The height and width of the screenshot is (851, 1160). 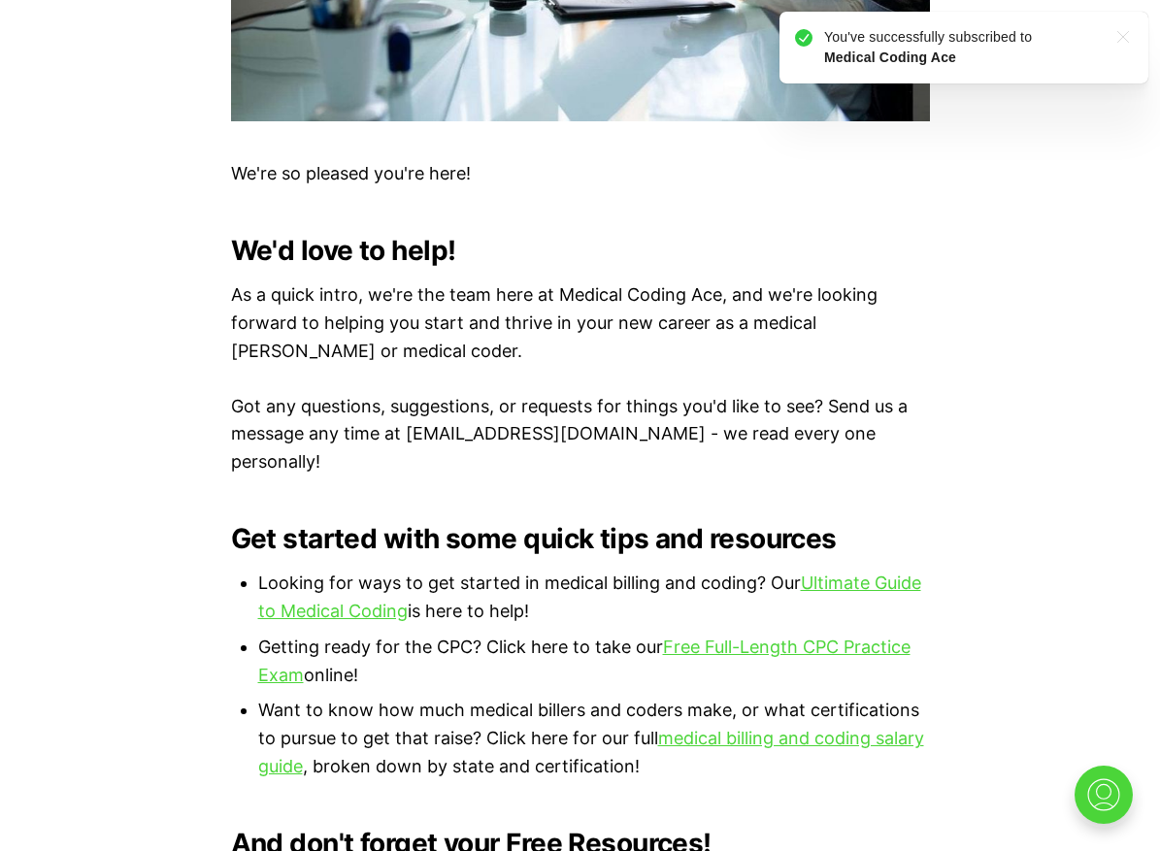 What do you see at coordinates (580, 323) in the screenshot?
I see `p: As a quick intro, we're the team here at Medical Coding Ace, and we're looking forward to helping...` at bounding box center [580, 323].